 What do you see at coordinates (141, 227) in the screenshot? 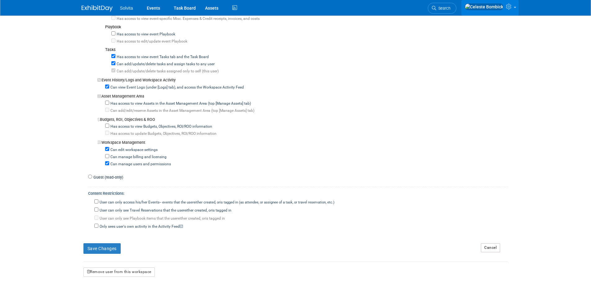
I see `label: Only sees user's own activity in the Activity Feed` at bounding box center [141, 227].